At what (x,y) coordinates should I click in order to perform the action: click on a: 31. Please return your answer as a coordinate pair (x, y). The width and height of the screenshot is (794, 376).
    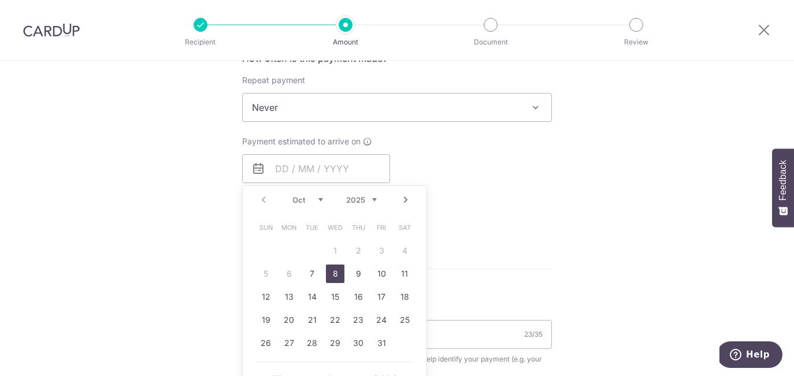
    Looking at the image, I should click on (381, 343).